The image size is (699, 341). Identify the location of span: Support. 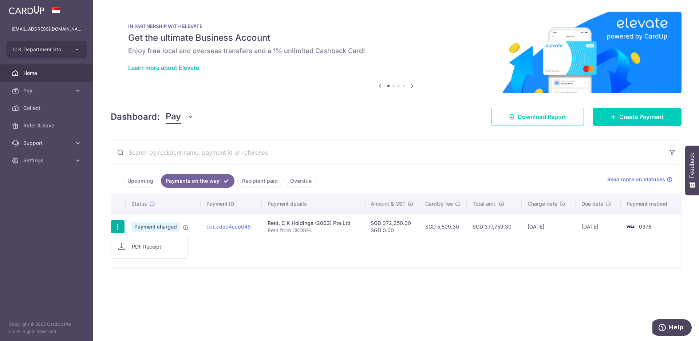
(47, 143).